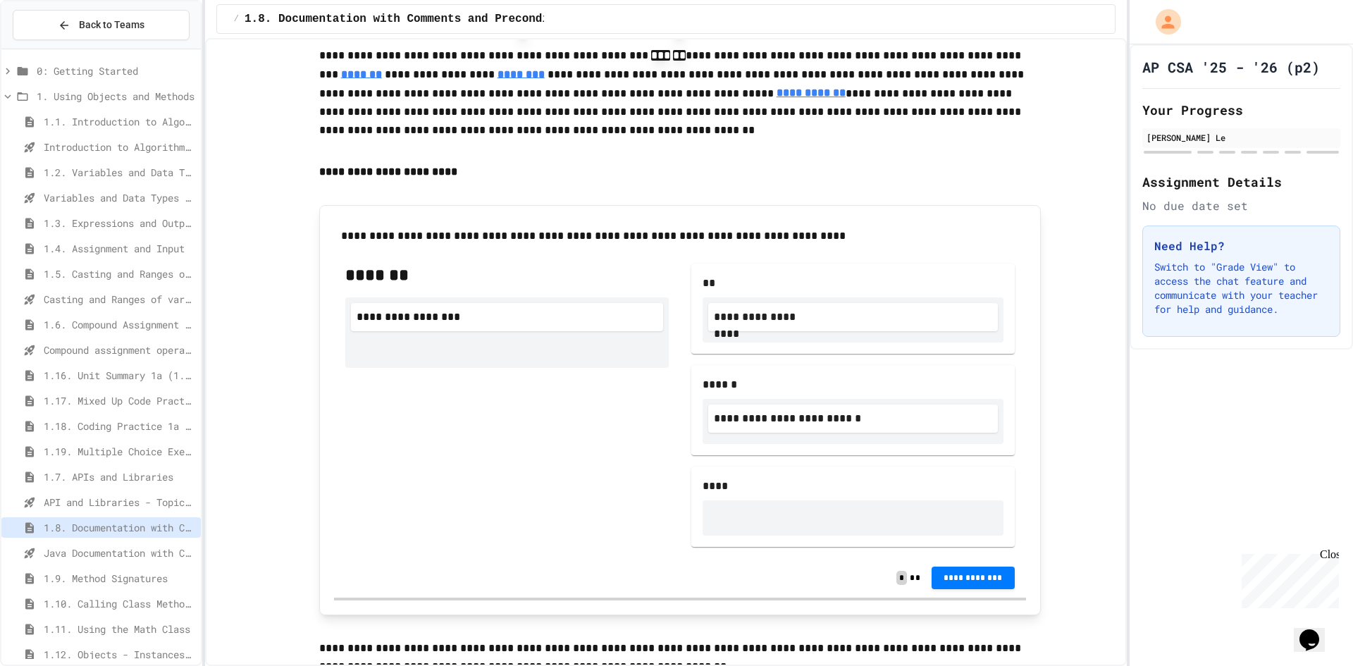  Describe the element at coordinates (119, 197) in the screenshot. I see `span: Variables and Data Types - Quiz` at that location.